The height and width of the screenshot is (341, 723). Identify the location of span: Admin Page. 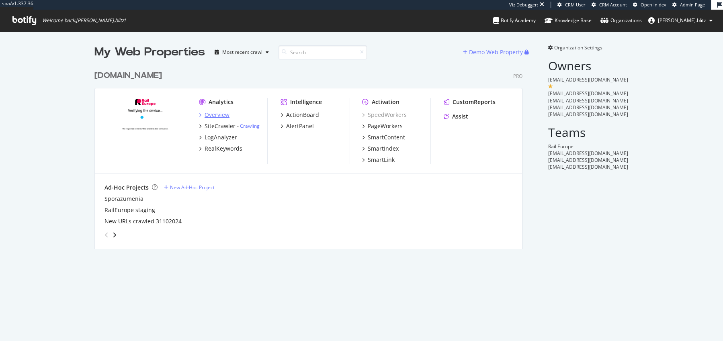
(693, 4).